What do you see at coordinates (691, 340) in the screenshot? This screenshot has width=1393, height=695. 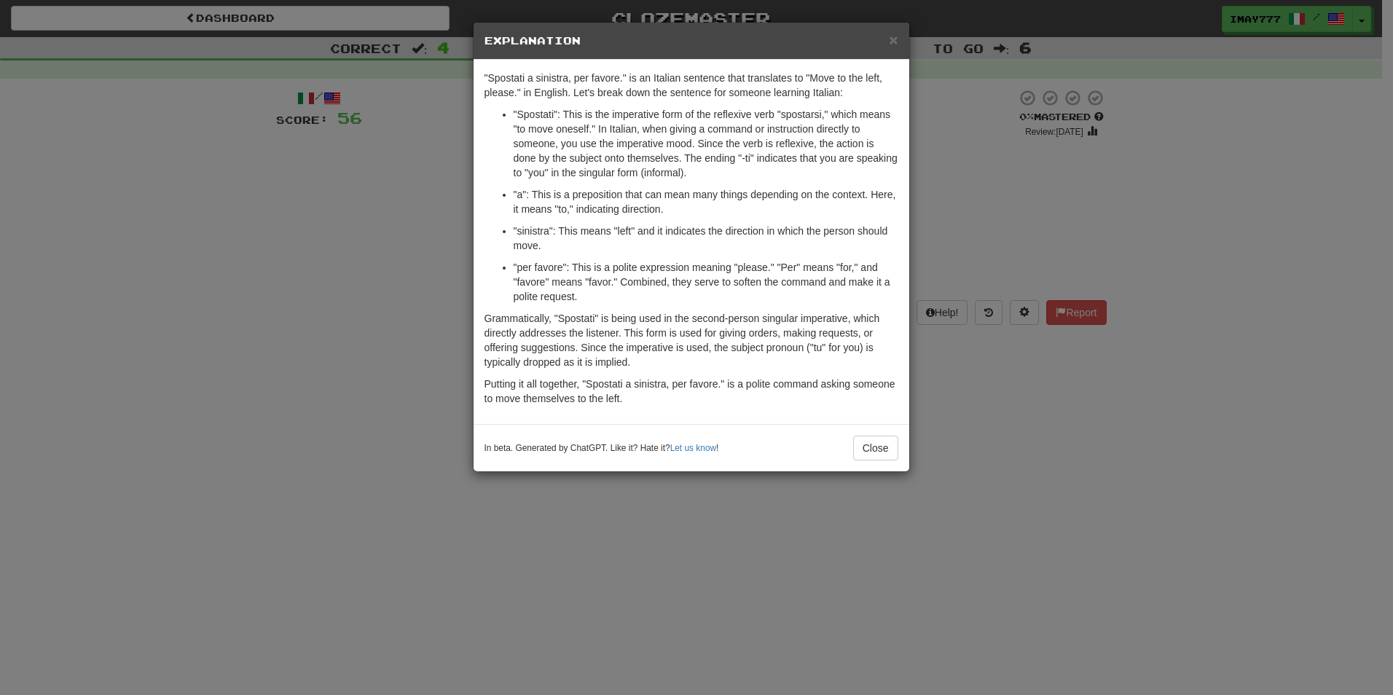 I see `p: Grammatically, "Spostati" is being used in the second-person singular imperative, which directly ...` at bounding box center [691, 340].